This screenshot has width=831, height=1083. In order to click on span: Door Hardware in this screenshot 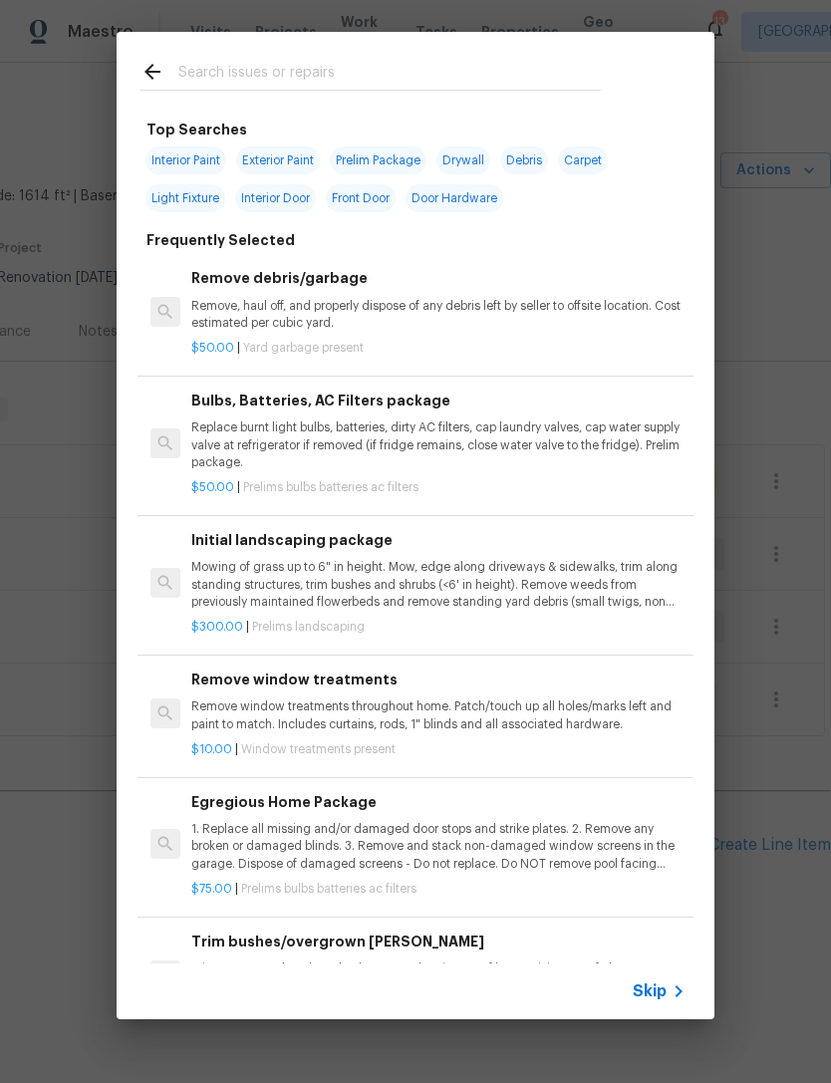, I will do `click(454, 198)`.